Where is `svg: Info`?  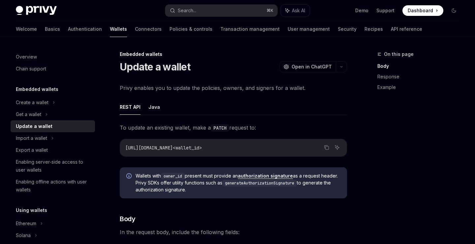 svg: Info is located at coordinates (130, 176).